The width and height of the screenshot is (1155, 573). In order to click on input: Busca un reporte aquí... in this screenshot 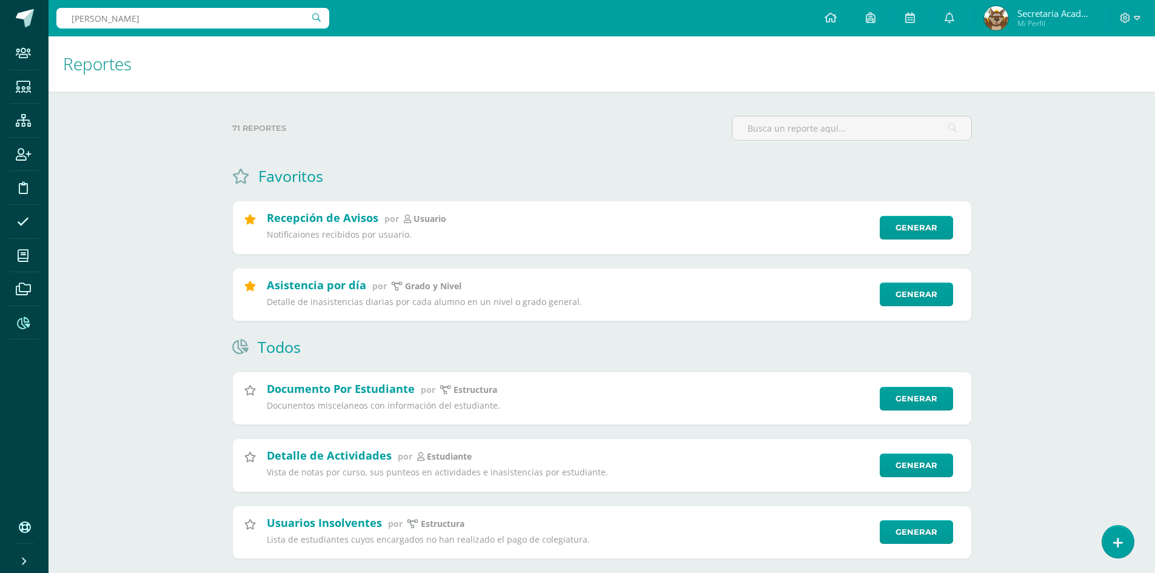, I will do `click(852, 128)`.